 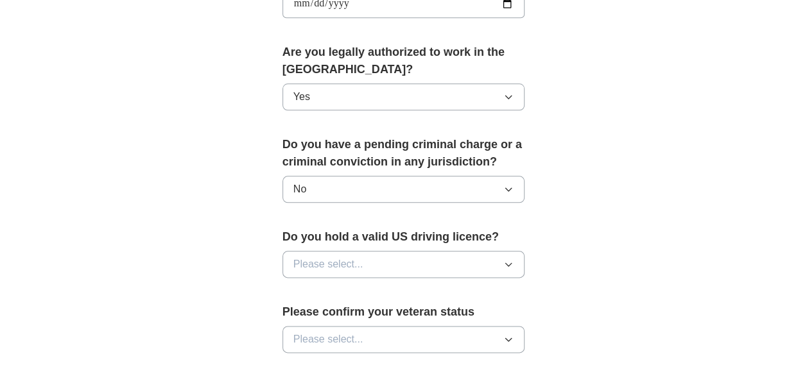 I want to click on button: Yes, so click(x=404, y=97).